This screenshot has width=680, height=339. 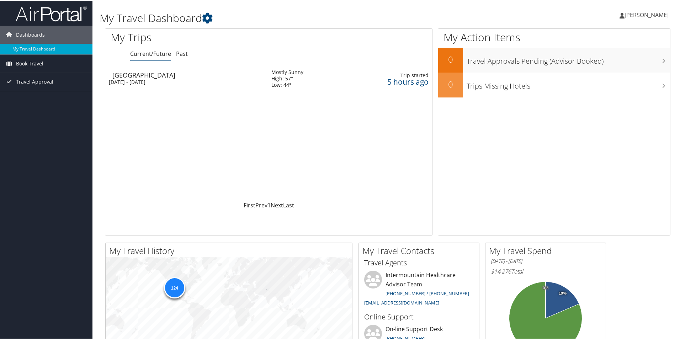 I want to click on a: Next, so click(x=277, y=205).